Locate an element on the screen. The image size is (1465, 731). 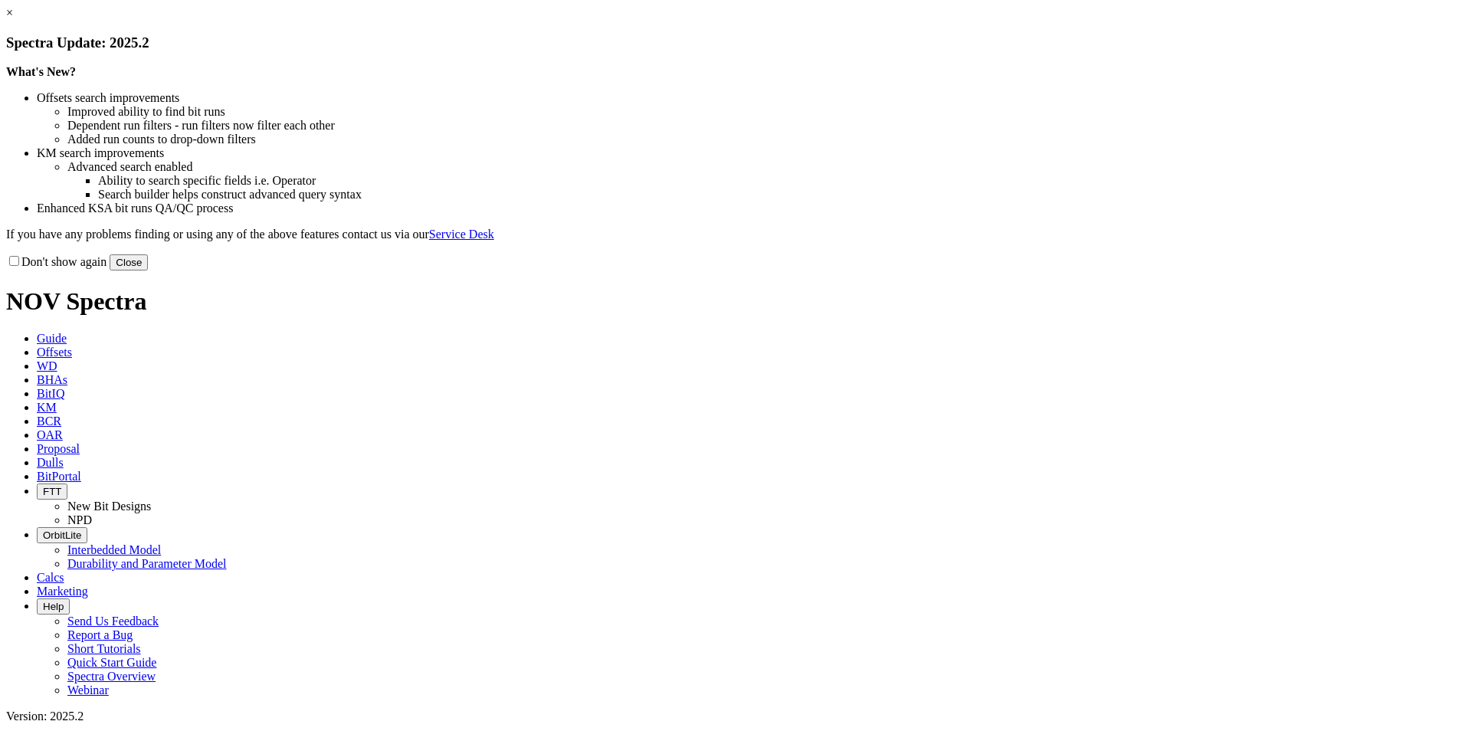
span: BCR is located at coordinates (49, 421).